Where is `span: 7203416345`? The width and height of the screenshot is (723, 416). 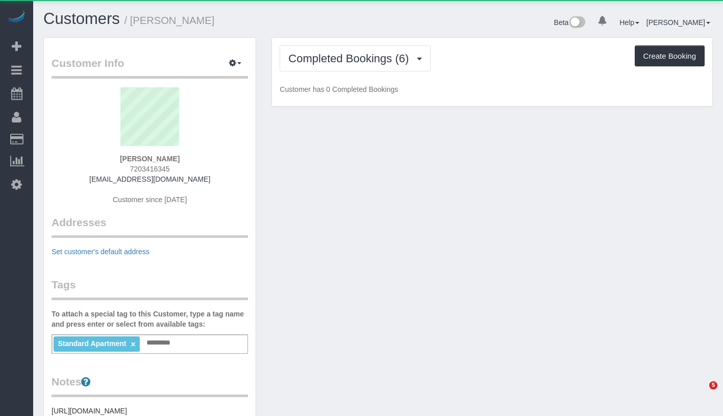 span: 7203416345 is located at coordinates (150, 169).